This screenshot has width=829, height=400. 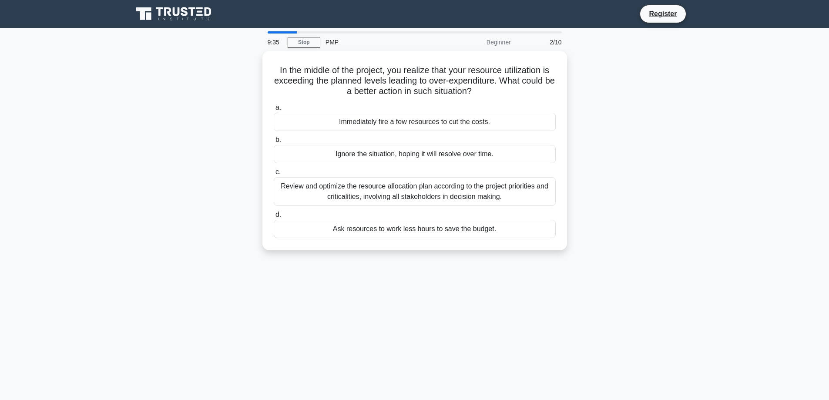 What do you see at coordinates (415, 122) in the screenshot?
I see `div: Immediately fire a few resources to cut the costs.` at bounding box center [415, 122].